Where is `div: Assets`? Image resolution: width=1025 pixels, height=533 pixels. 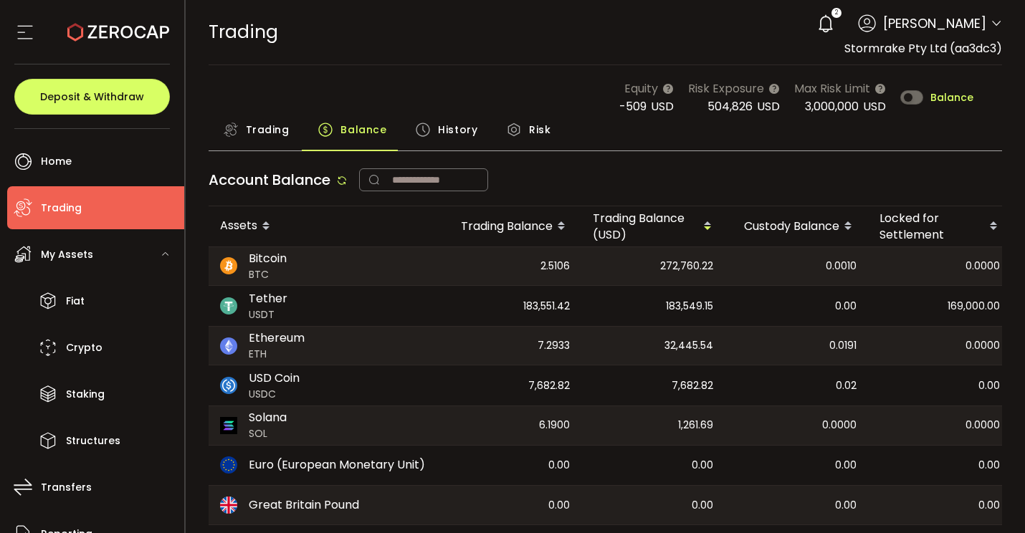
div: Assets is located at coordinates (323, 226).